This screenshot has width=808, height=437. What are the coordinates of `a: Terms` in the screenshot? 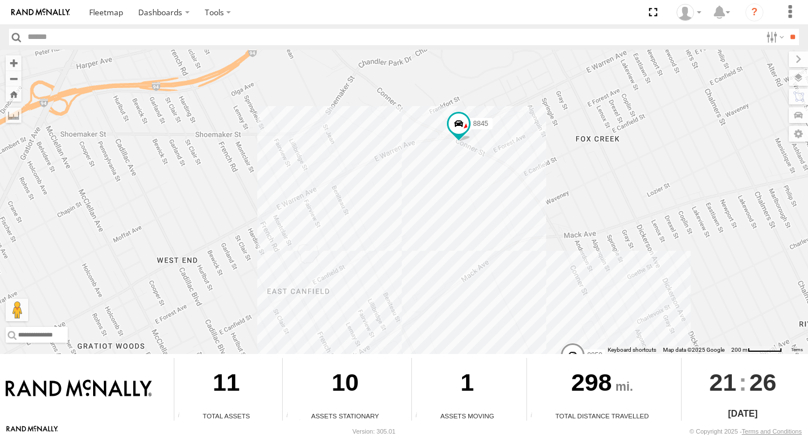 It's located at (797, 349).